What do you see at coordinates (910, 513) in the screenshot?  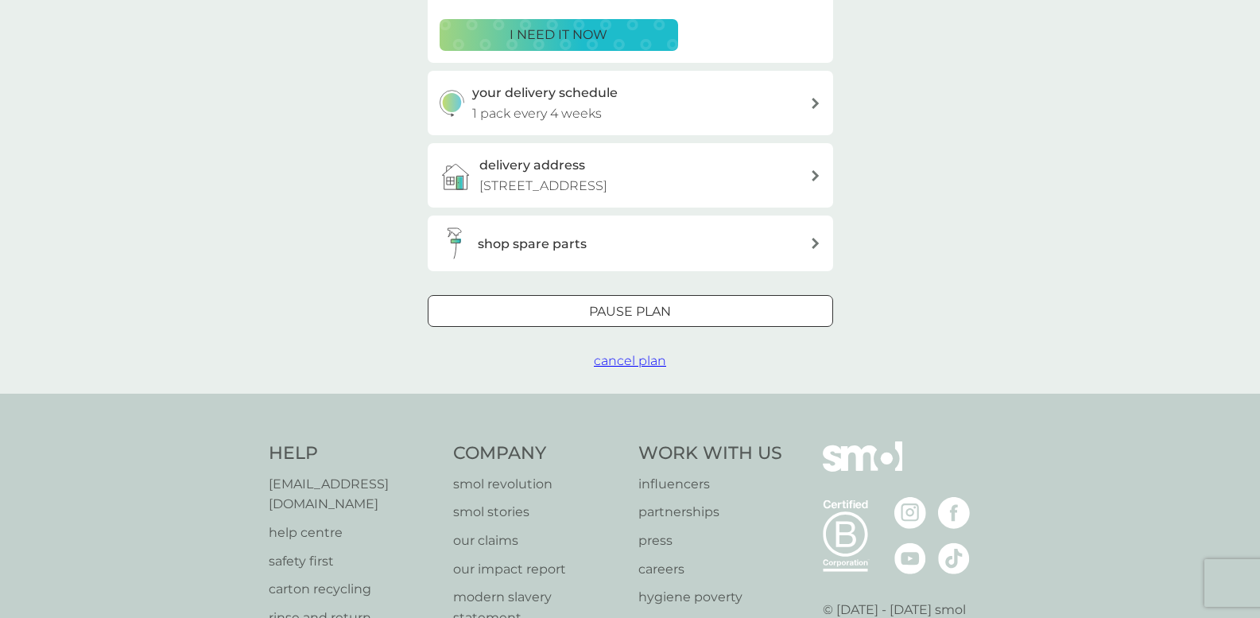 I see `img: visit the smol Instagram page` at bounding box center [910, 513].